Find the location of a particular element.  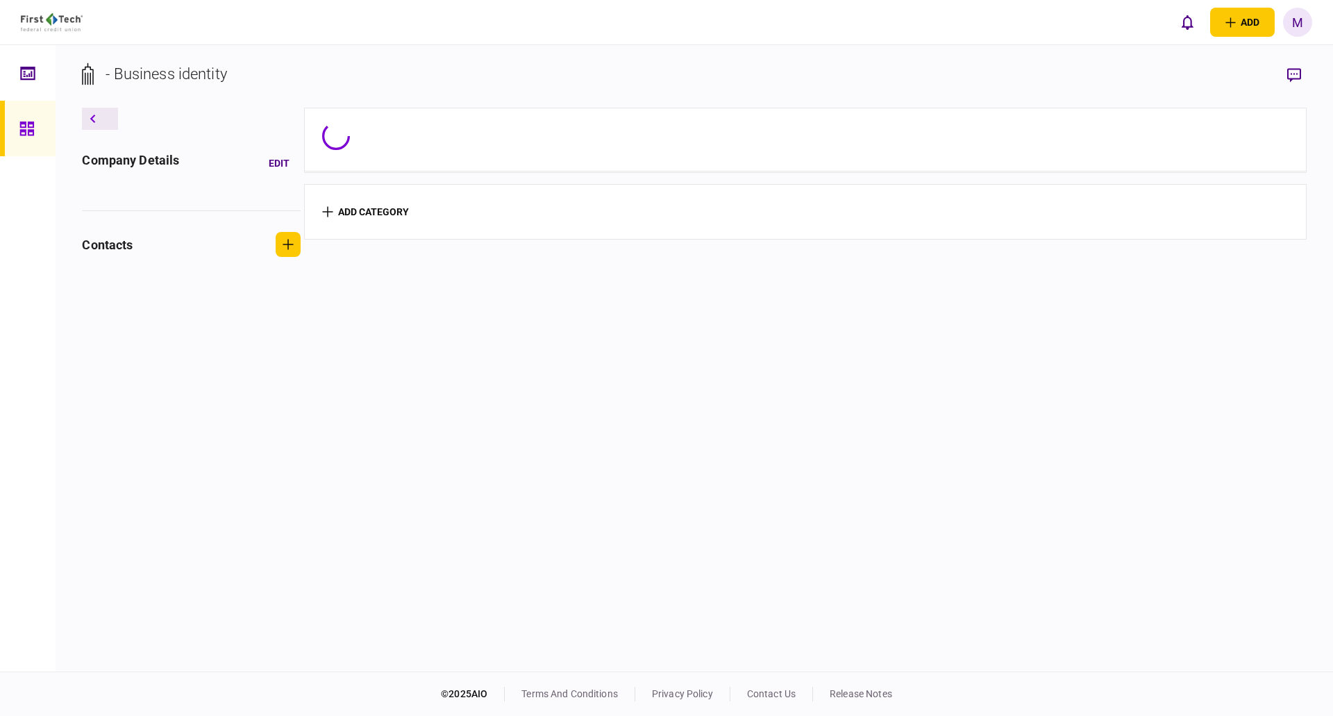

button: add category is located at coordinates (365, 212).